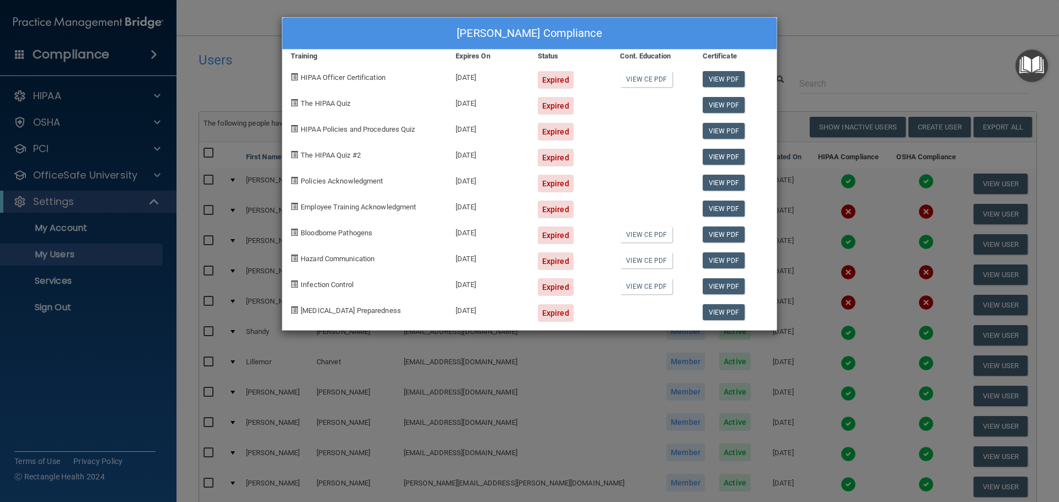  Describe the element at coordinates (652, 56) in the screenshot. I see `div: Cont. Education` at that location.